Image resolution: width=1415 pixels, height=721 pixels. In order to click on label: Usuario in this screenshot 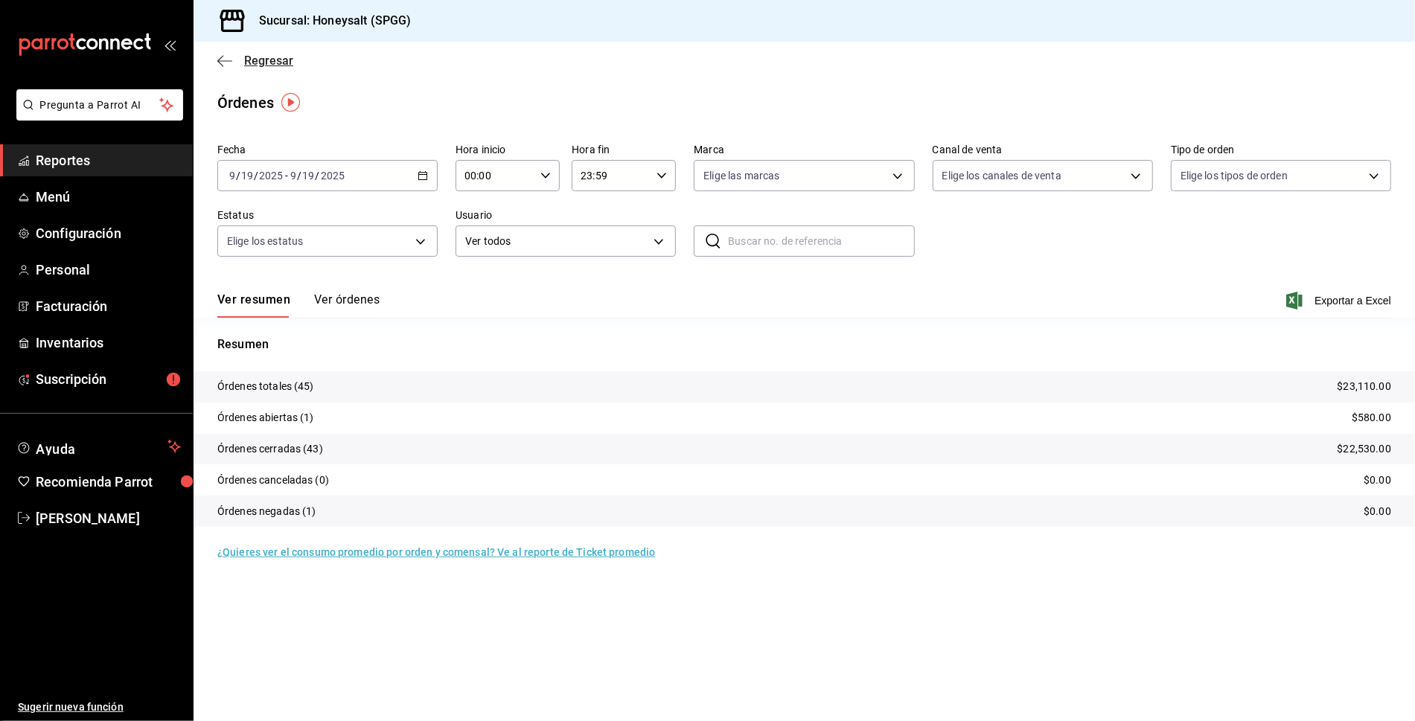, I will do `click(566, 216)`.